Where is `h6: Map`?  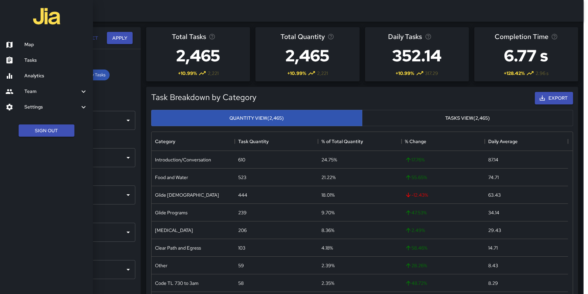 h6: Map is located at coordinates (56, 45).